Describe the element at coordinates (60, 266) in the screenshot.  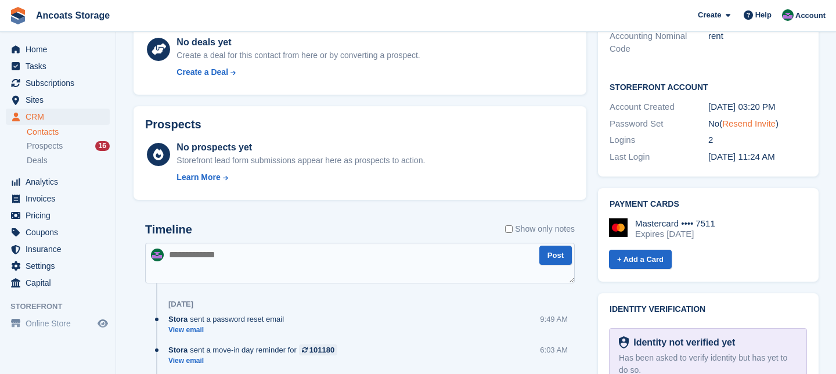
I see `span: Settings` at that location.